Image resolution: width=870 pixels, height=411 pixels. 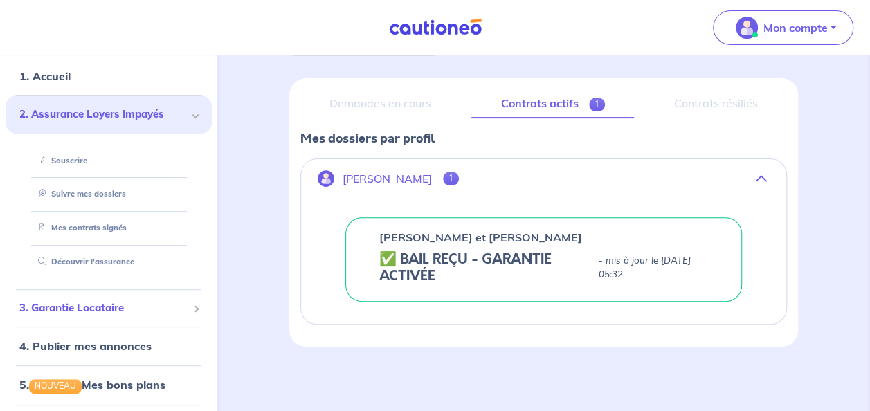 What do you see at coordinates (486, 268) in the screenshot?
I see `h5: ✅ BAIL REÇU - GARANTIE ACTIVÉE` at bounding box center [486, 268].